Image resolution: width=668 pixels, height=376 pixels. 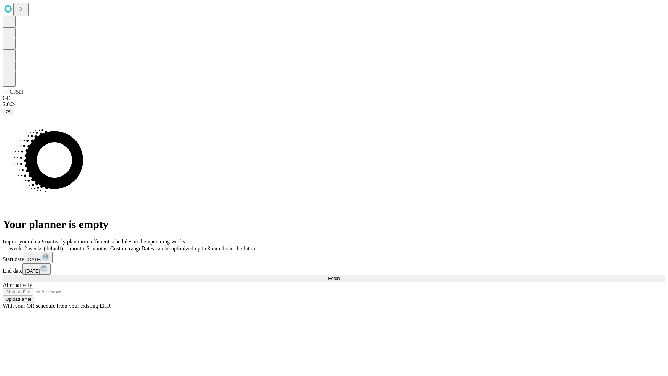 I want to click on button: Upload a file, so click(x=18, y=299).